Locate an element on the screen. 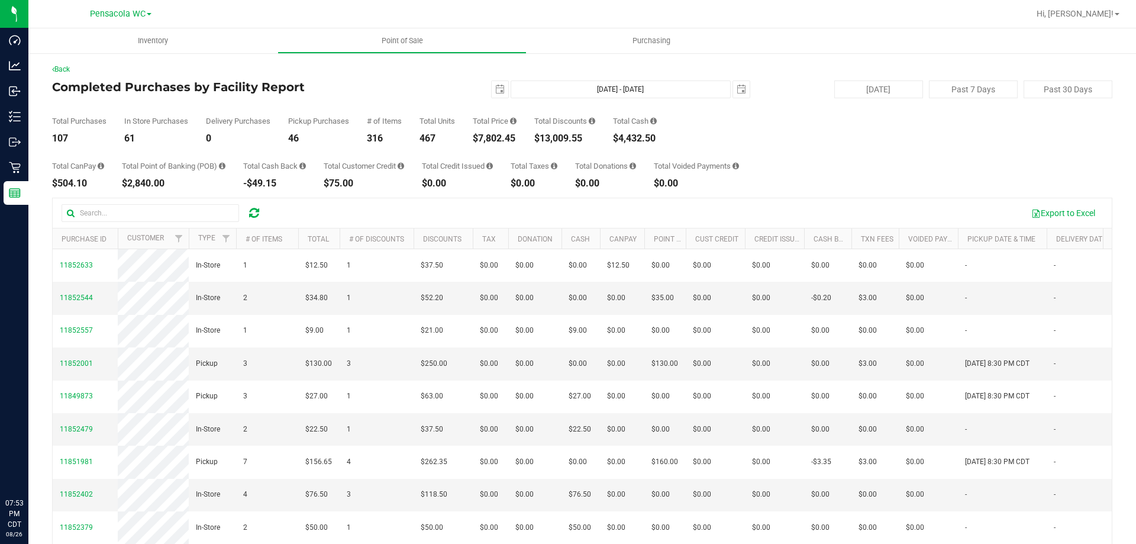 The height and width of the screenshot is (544, 1136). div: $2,840.00 is located at coordinates (173, 183).